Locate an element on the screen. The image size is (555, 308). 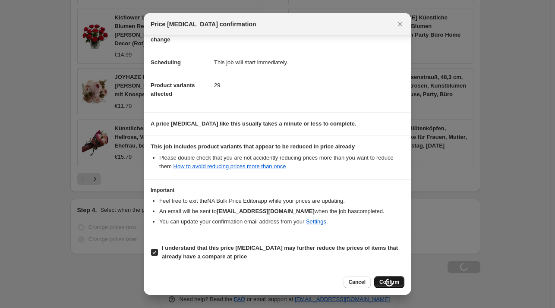
li: You can update your confirmation email address from your . is located at coordinates (282, 222).